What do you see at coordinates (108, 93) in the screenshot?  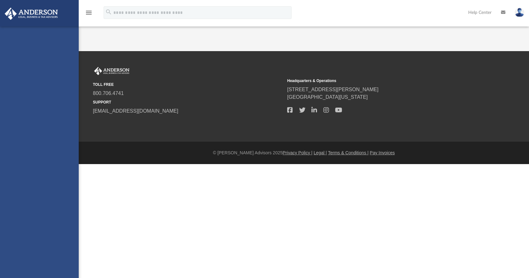 I see `a: 800.706.4741` at bounding box center [108, 93].